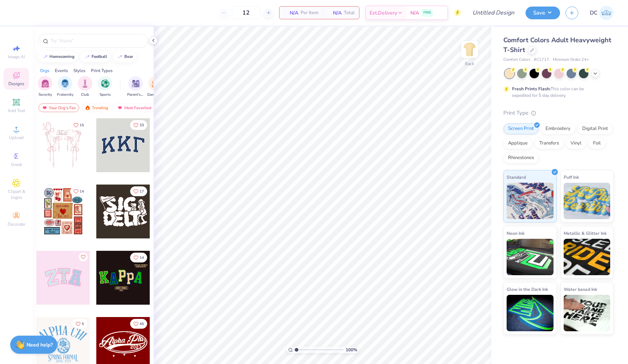  What do you see at coordinates (40, 344) in the screenshot?
I see `strong: Need help?` at bounding box center [40, 344].